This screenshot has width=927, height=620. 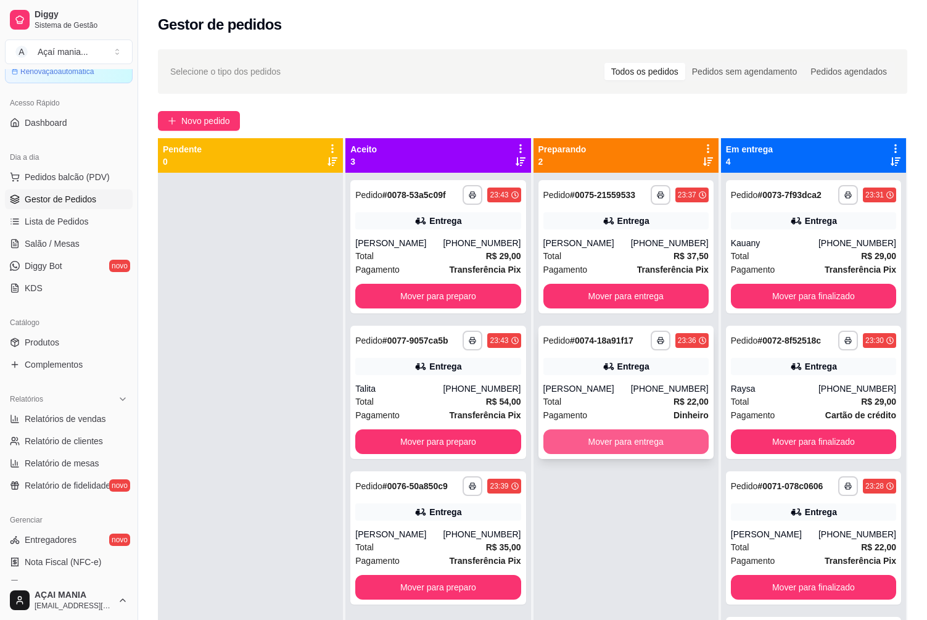 I want to click on div: Raysa, so click(x=774, y=388).